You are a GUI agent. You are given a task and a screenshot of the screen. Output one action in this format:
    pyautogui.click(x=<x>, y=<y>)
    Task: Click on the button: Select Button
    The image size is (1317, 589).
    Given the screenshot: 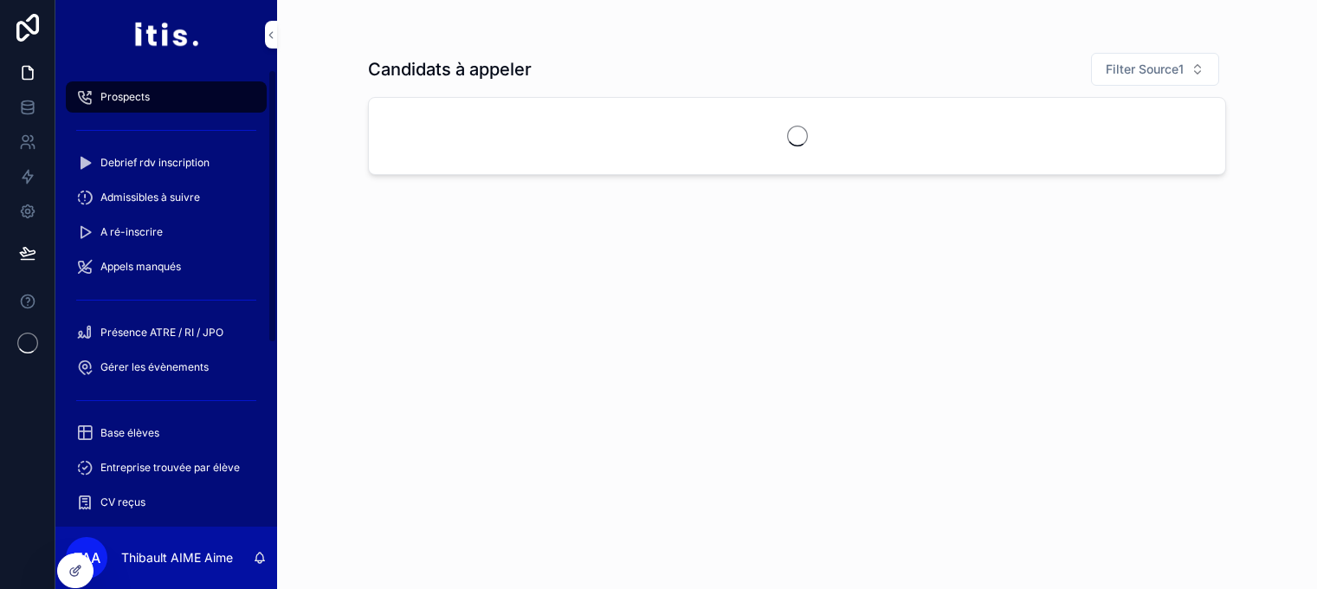 What is the action you would take?
    pyautogui.click(x=1155, y=69)
    